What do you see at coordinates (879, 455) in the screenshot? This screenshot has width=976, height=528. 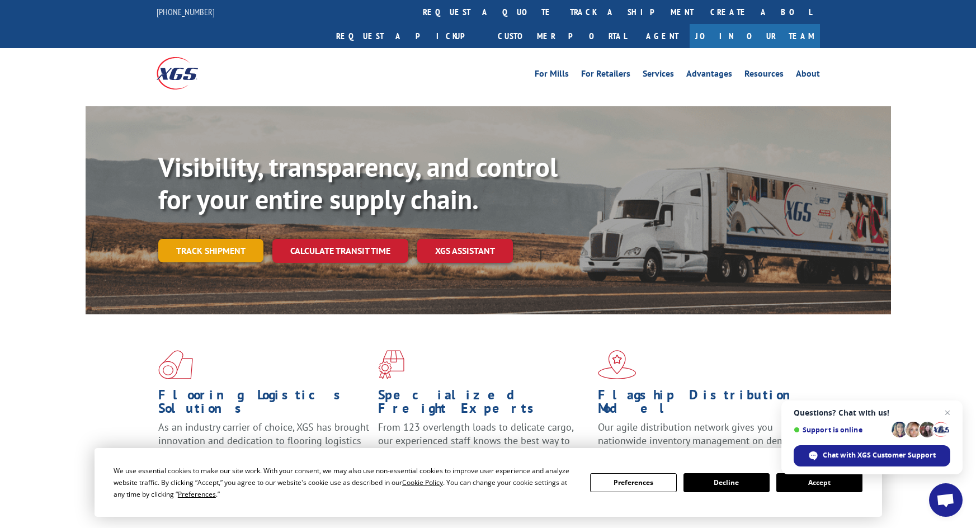 I see `span: Chat with XGS Customer Support` at bounding box center [879, 455].